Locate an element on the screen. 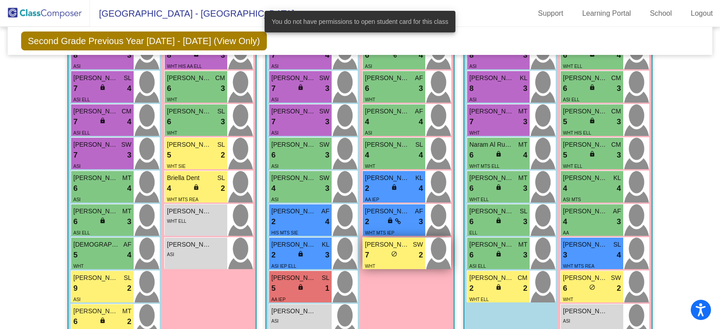 This screenshot has height=329, width=720. span: WHT MTS IEP is located at coordinates (379, 233).